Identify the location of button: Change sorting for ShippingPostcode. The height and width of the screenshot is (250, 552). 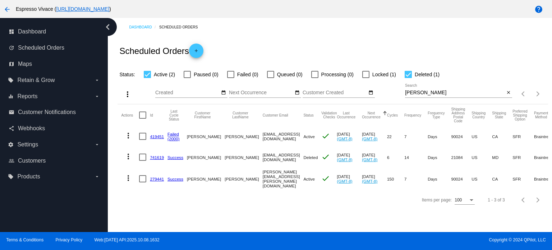
(458, 115).